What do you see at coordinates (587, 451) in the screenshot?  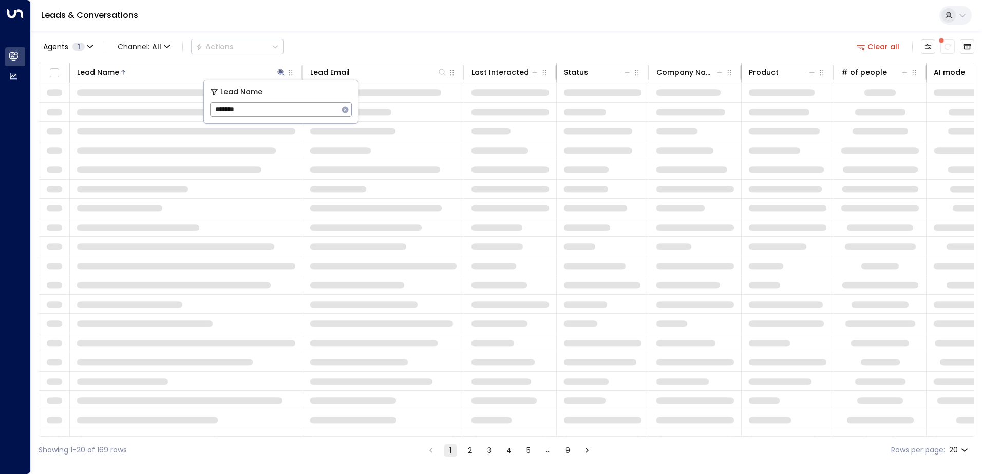 I see `button: Go to next page` at bounding box center [587, 451].